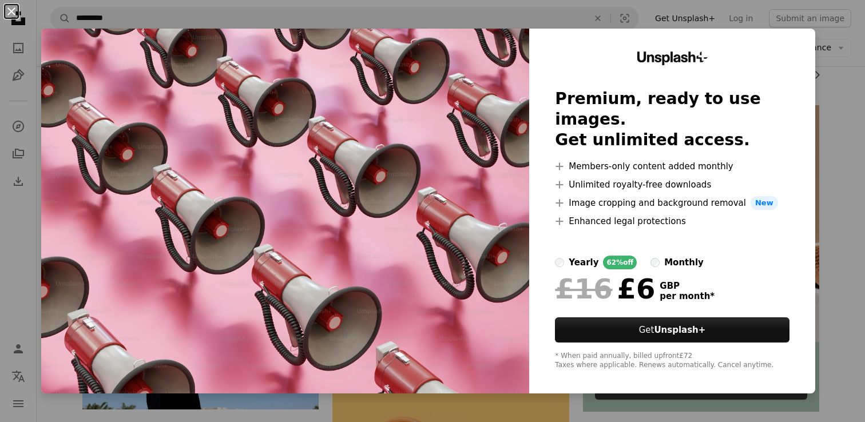  I want to click on input: yearly62%off, so click(560, 263).